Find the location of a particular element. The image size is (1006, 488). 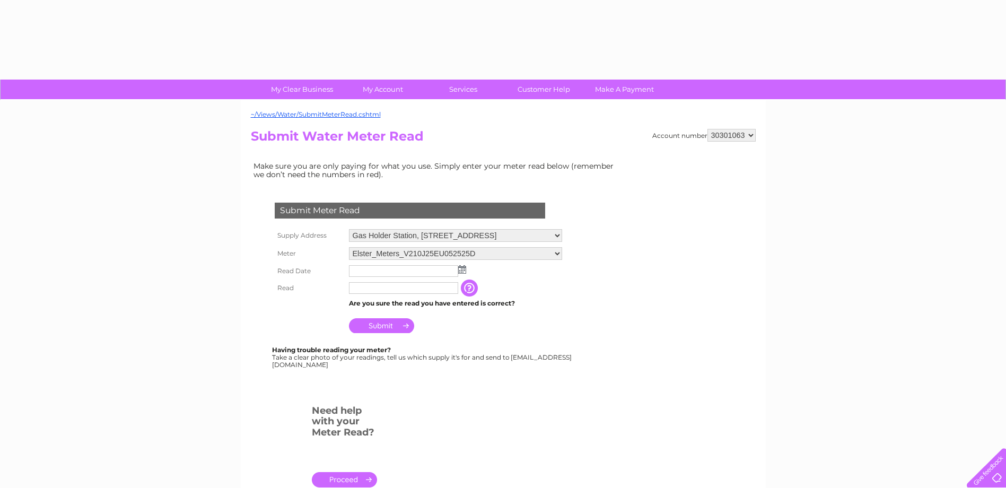

th: Meter is located at coordinates (309, 253).